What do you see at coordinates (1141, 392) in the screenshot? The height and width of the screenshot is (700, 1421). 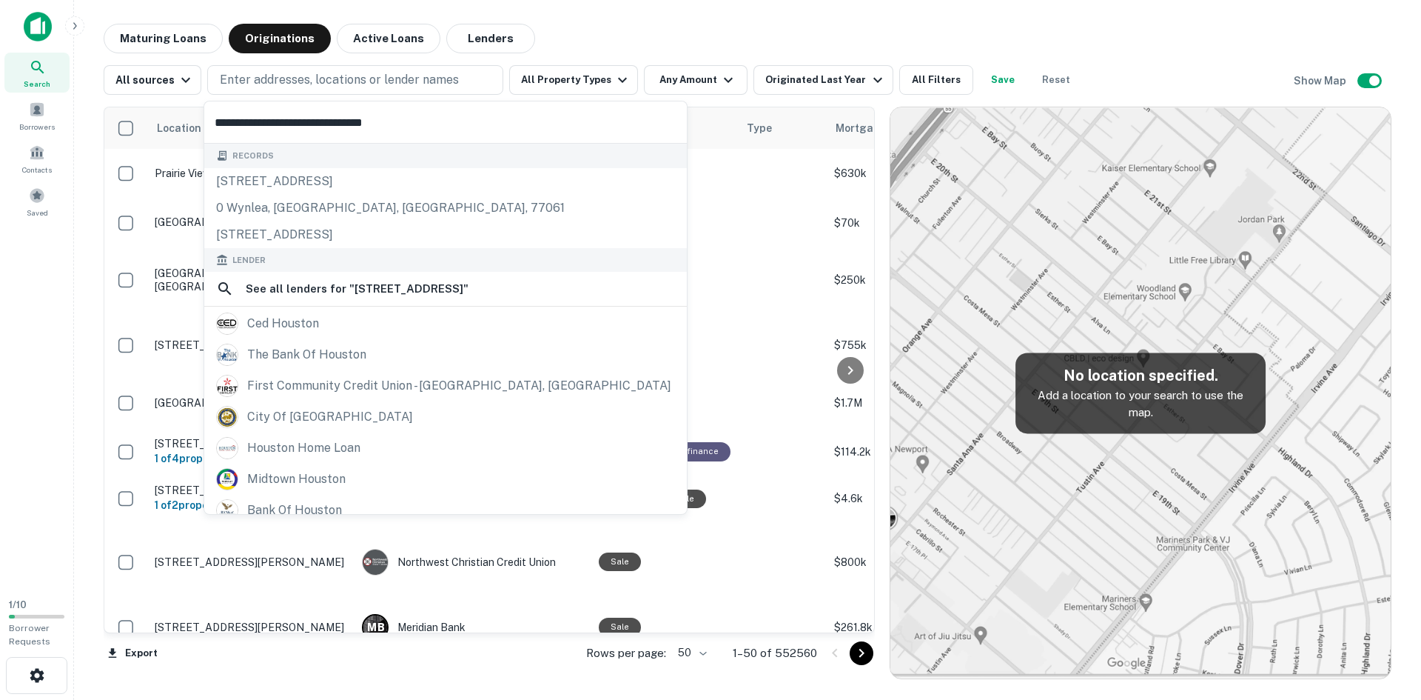 I see `img: map-placeholder.webp` at bounding box center [1141, 392].